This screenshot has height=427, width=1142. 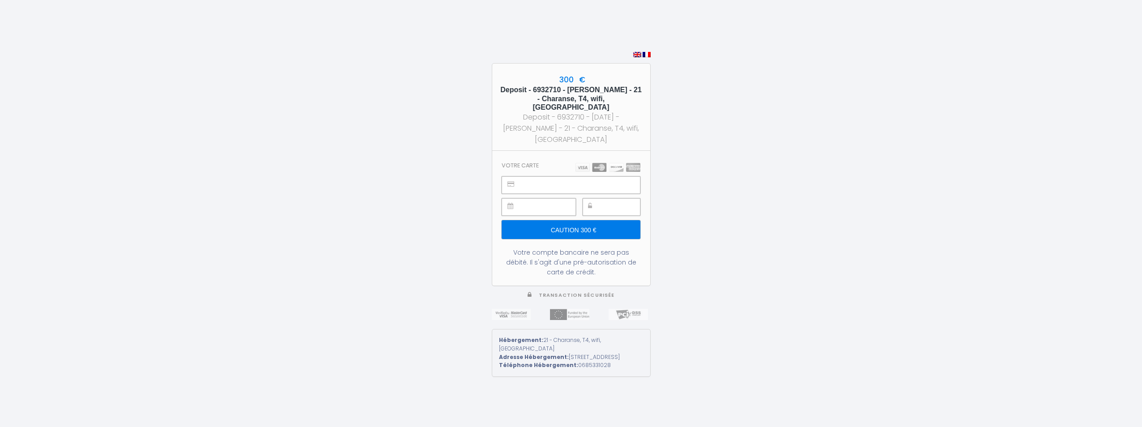 I want to click on span: Transaction sécurisée, so click(x=576, y=295).